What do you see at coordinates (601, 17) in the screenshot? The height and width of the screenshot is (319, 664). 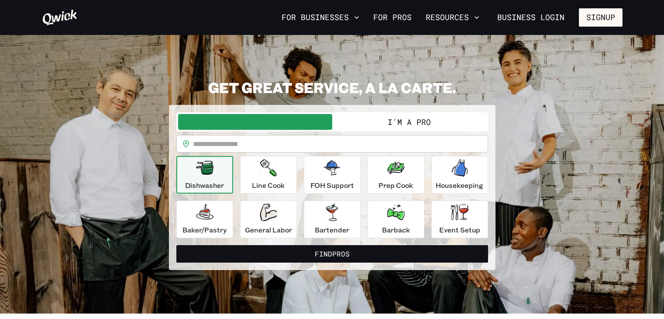 I see `button: Signup` at bounding box center [601, 17].